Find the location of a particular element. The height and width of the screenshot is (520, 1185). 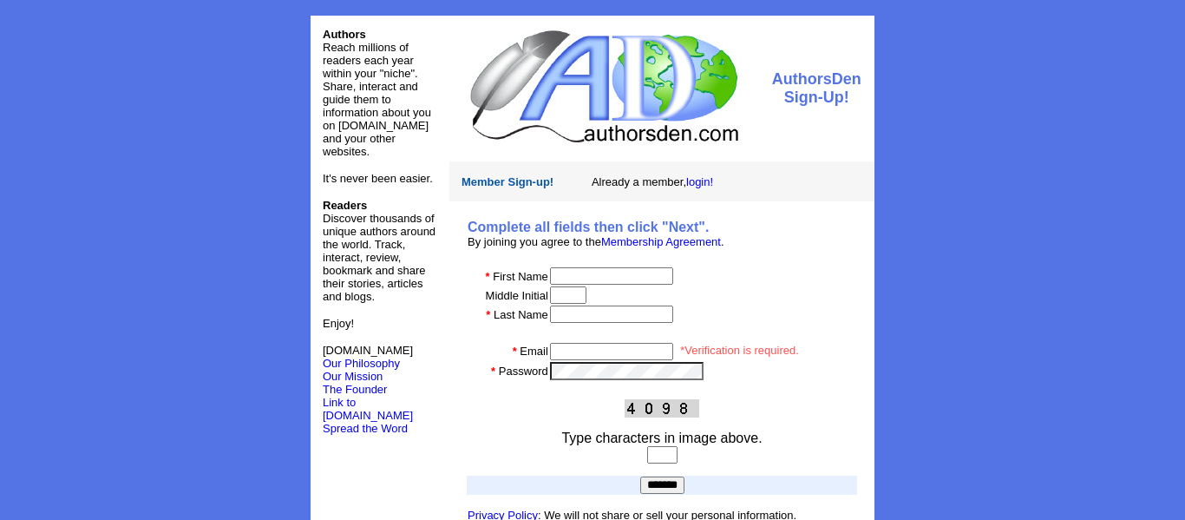

img: logo.jpg is located at coordinates (603, 86).